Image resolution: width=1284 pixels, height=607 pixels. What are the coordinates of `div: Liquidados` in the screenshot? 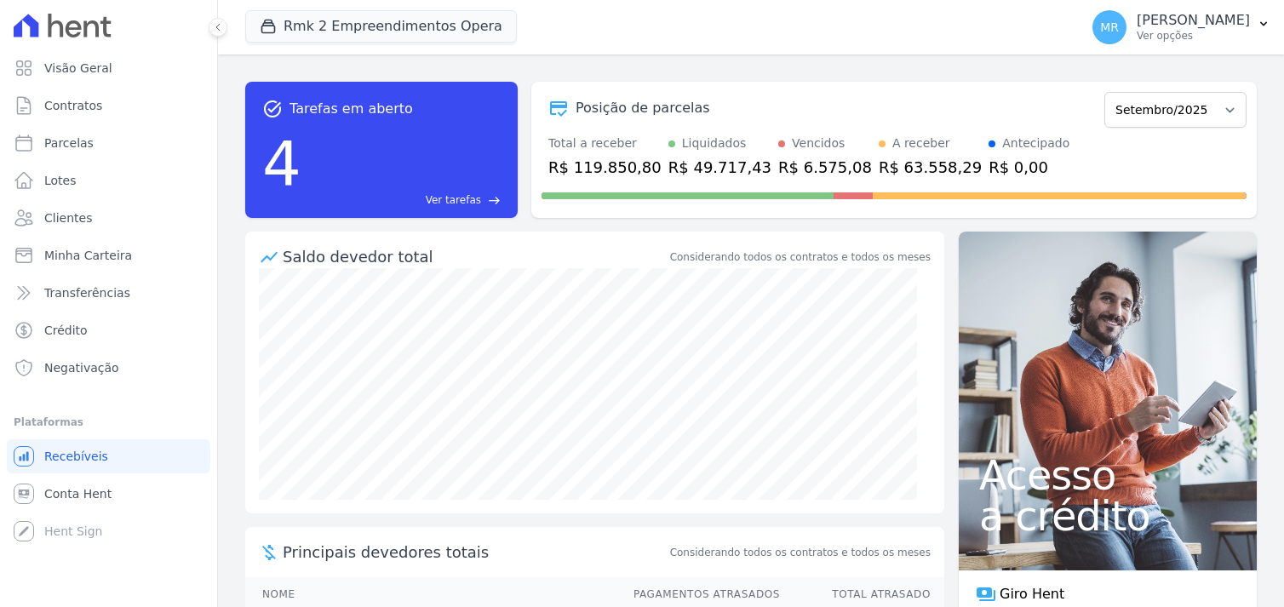 It's located at (714, 143).